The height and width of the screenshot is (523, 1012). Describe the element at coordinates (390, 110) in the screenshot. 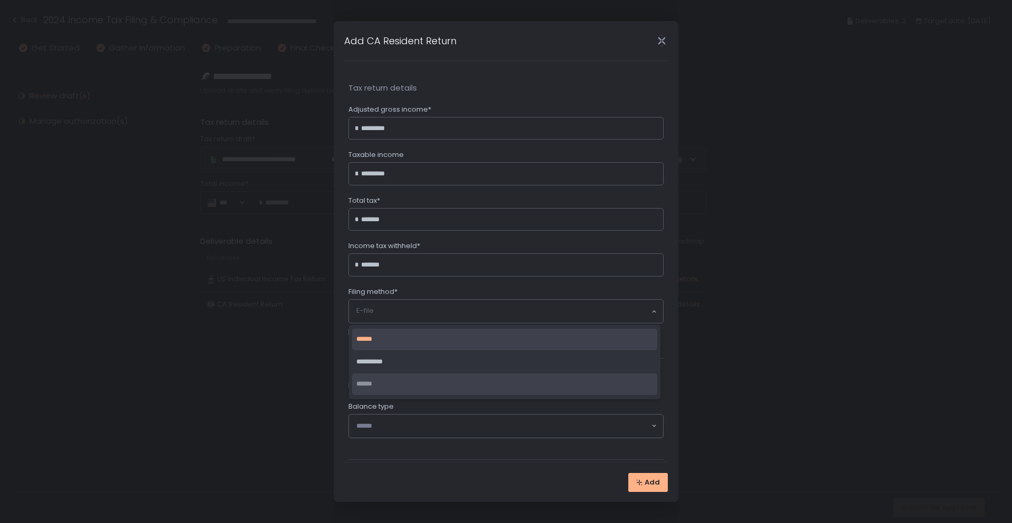

I see `span: Adjusted gross income*` at that location.